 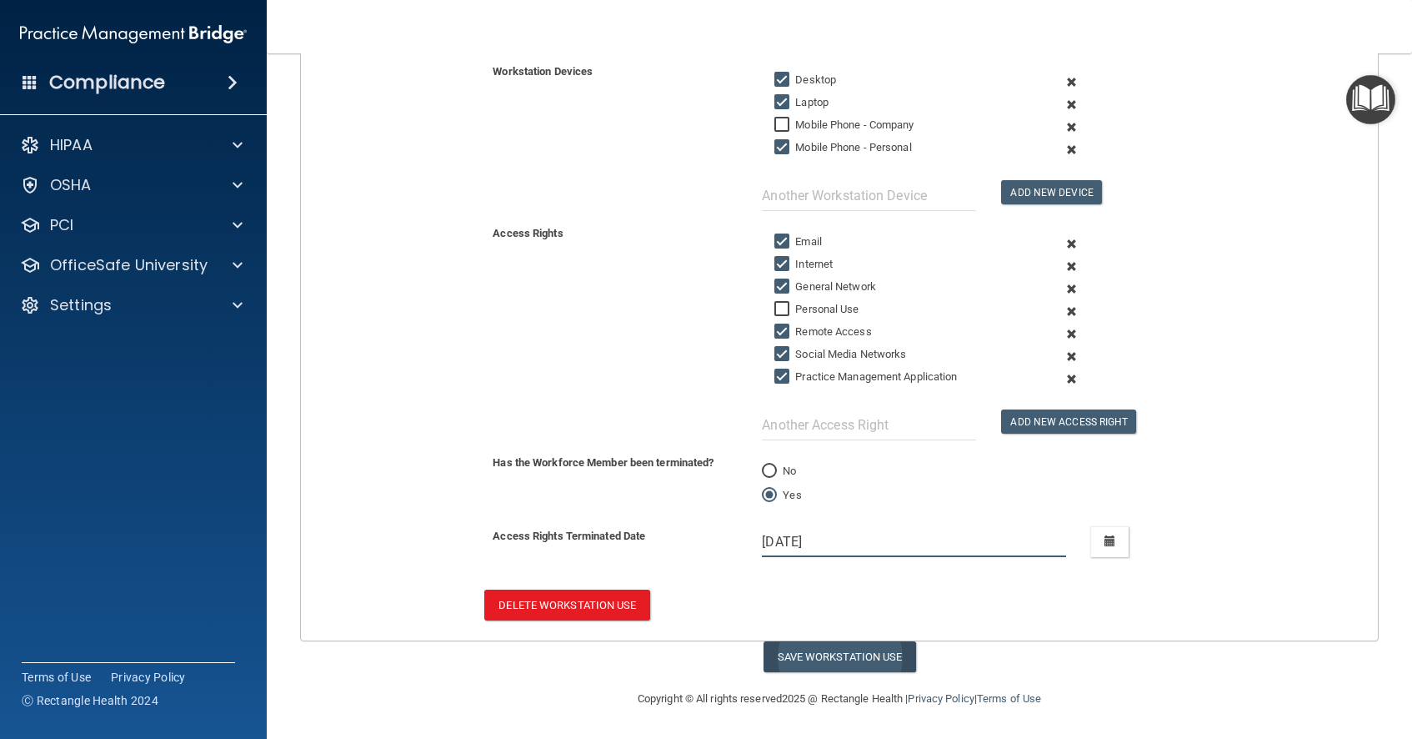 What do you see at coordinates (131, 145) in the screenshot?
I see `a: HIPAA` at bounding box center [131, 145].